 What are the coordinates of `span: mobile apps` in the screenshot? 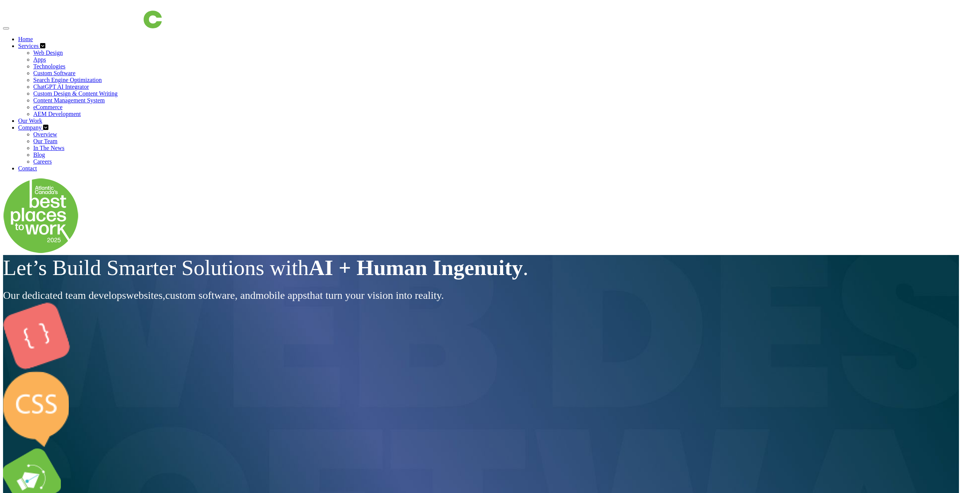 It's located at (281, 295).